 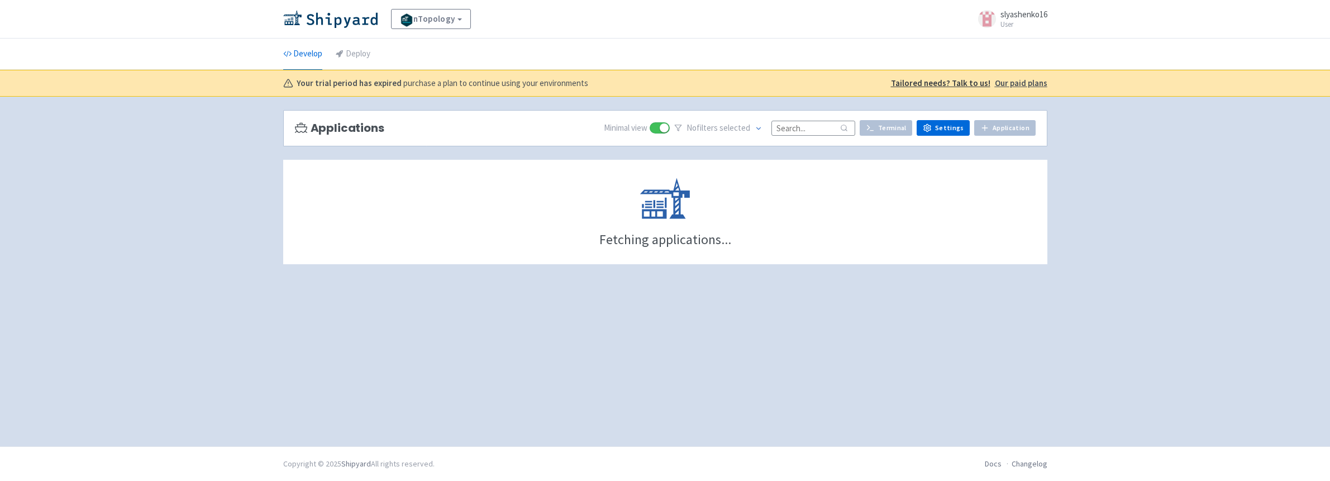 I want to click on input: Search..., so click(x=814, y=128).